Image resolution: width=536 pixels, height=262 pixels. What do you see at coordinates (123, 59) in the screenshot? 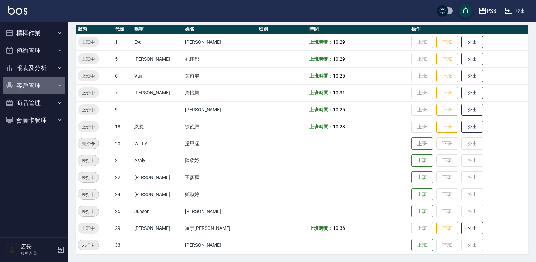
I see `td: 5` at bounding box center [123, 59].